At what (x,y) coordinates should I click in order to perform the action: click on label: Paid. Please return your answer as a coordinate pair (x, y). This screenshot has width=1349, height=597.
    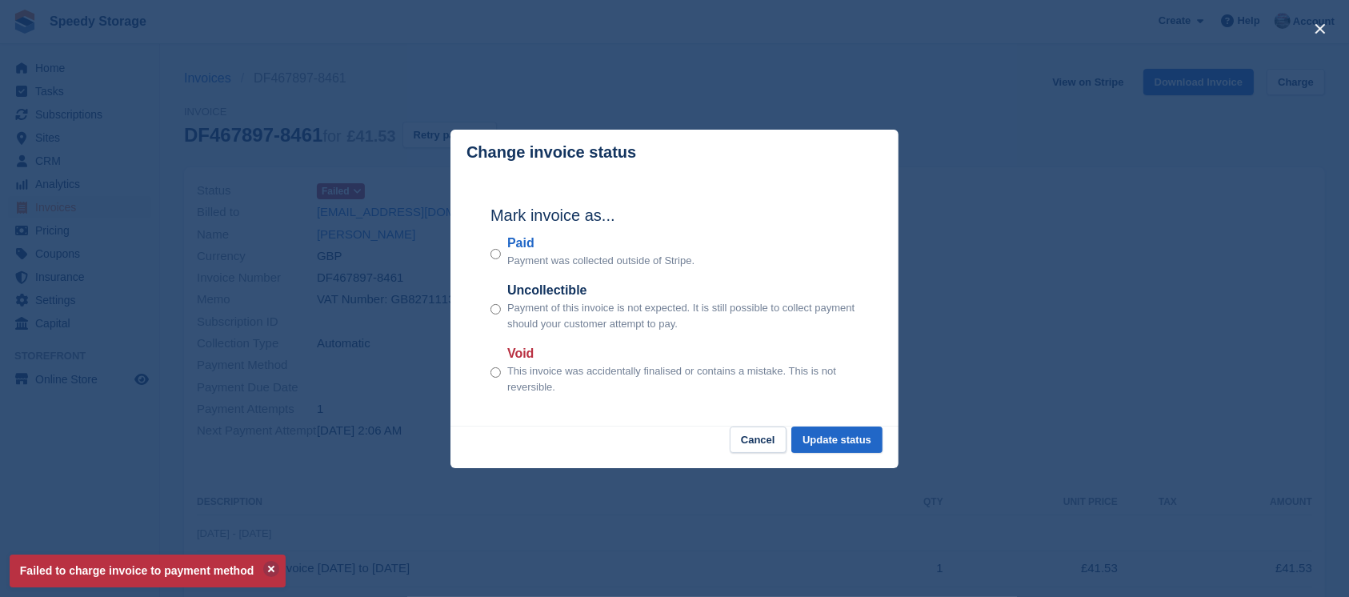
    Looking at the image, I should click on (601, 243).